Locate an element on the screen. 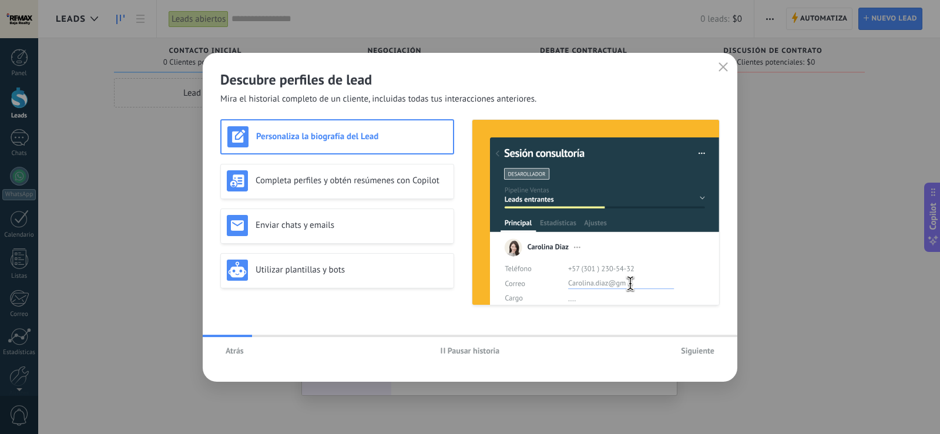  button: Atrás is located at coordinates (234, 351).